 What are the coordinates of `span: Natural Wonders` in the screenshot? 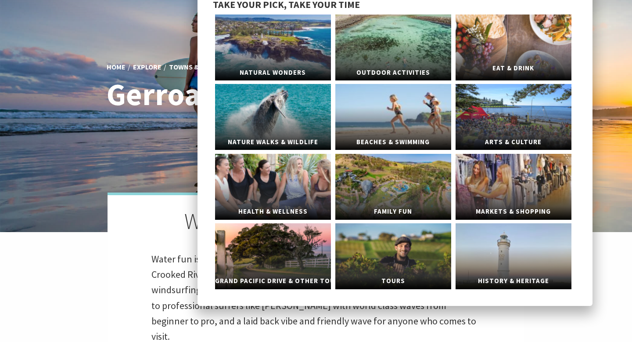 It's located at (273, 72).